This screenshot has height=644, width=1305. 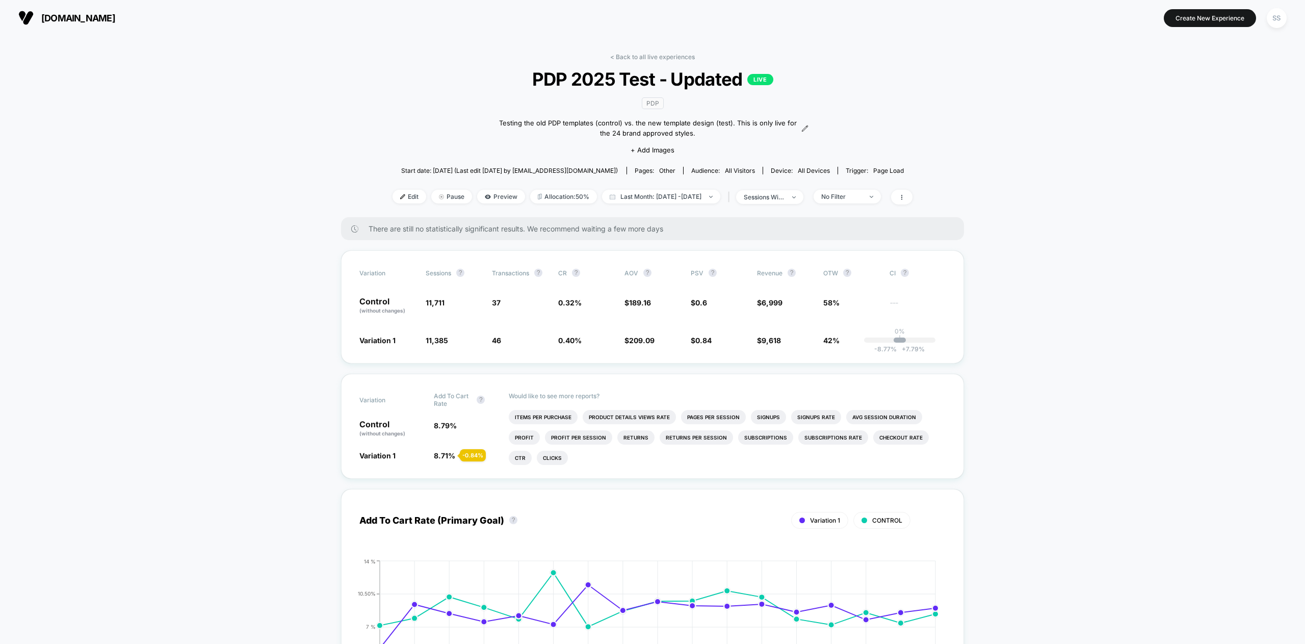 What do you see at coordinates (884, 417) in the screenshot?
I see `li: Avg Session Duration` at bounding box center [884, 417].